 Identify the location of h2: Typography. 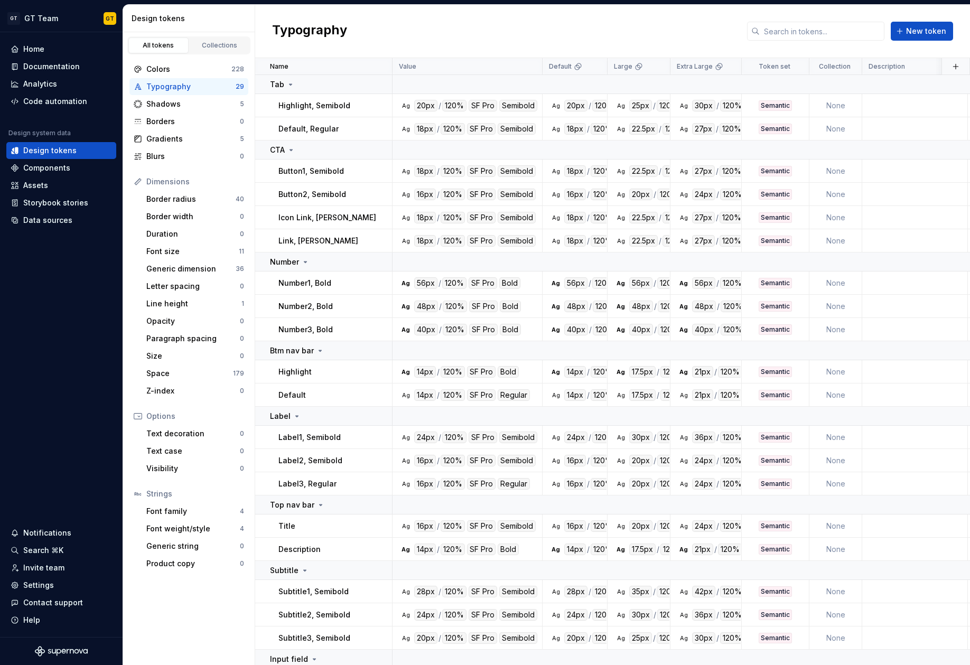
(310, 31).